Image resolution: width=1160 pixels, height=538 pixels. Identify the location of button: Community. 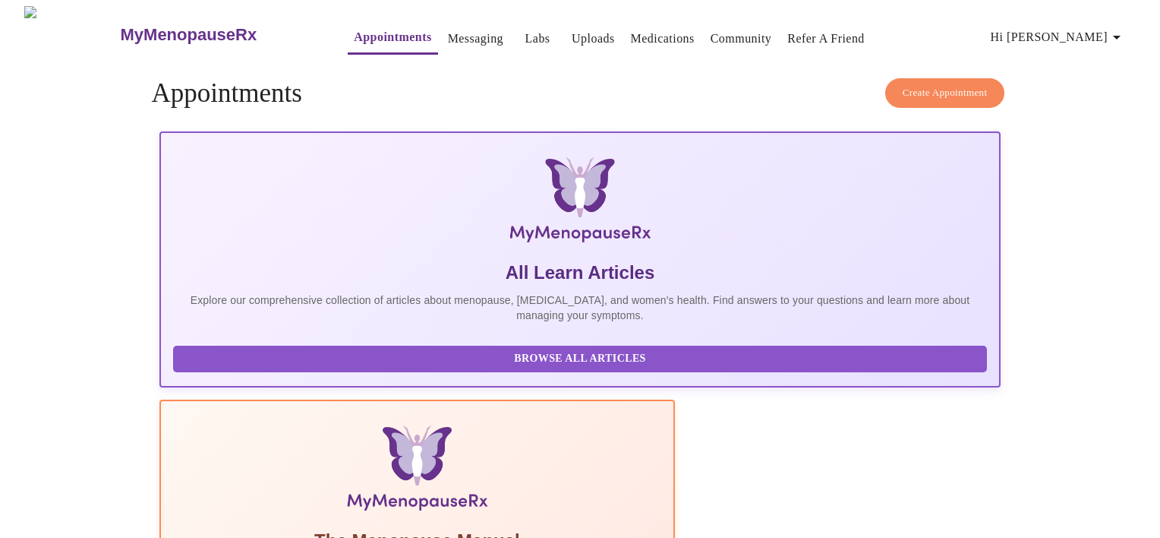
(741, 39).